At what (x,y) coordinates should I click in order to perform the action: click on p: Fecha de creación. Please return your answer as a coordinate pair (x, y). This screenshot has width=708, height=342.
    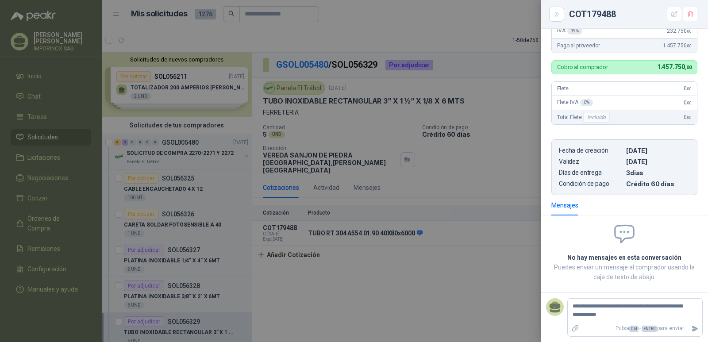
    Looking at the image, I should click on (590, 150).